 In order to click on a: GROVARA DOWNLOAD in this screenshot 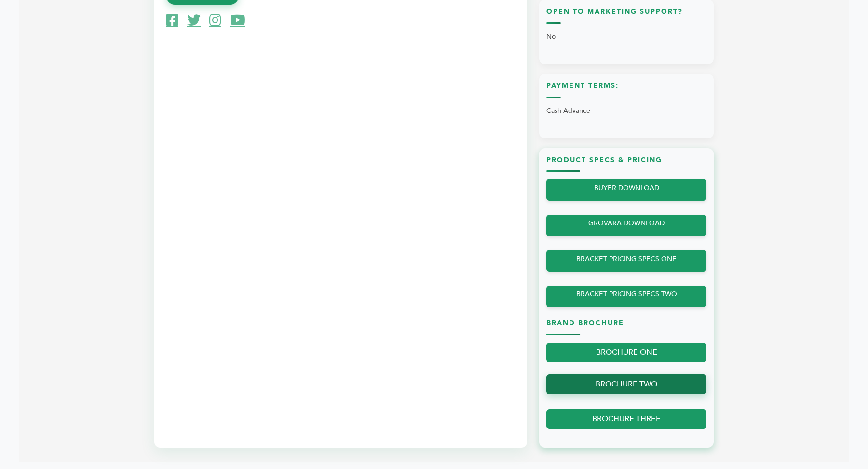, I will do `click(626, 225)`.